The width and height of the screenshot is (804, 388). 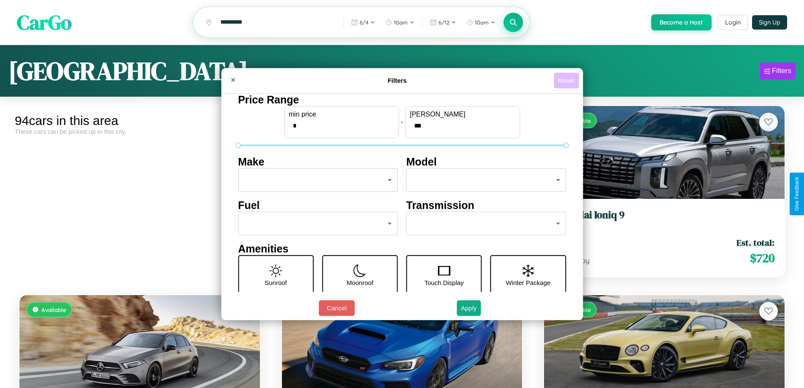 I want to click on p: Moonroof, so click(x=360, y=282).